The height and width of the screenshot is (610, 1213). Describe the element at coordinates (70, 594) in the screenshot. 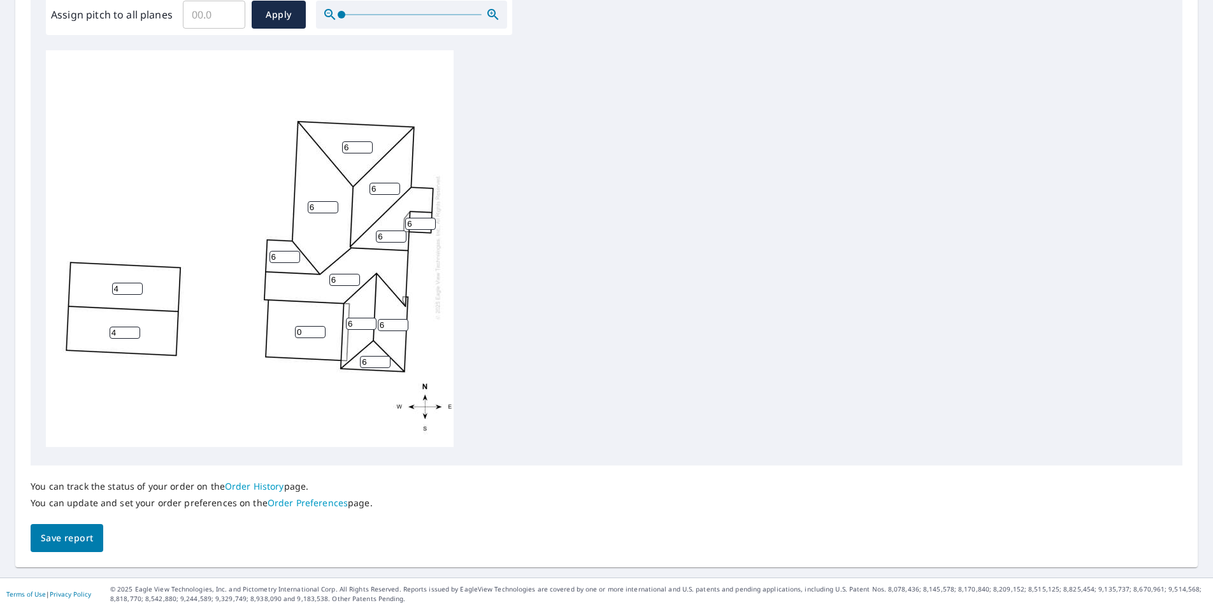

I see `a: Privacy Policy` at that location.